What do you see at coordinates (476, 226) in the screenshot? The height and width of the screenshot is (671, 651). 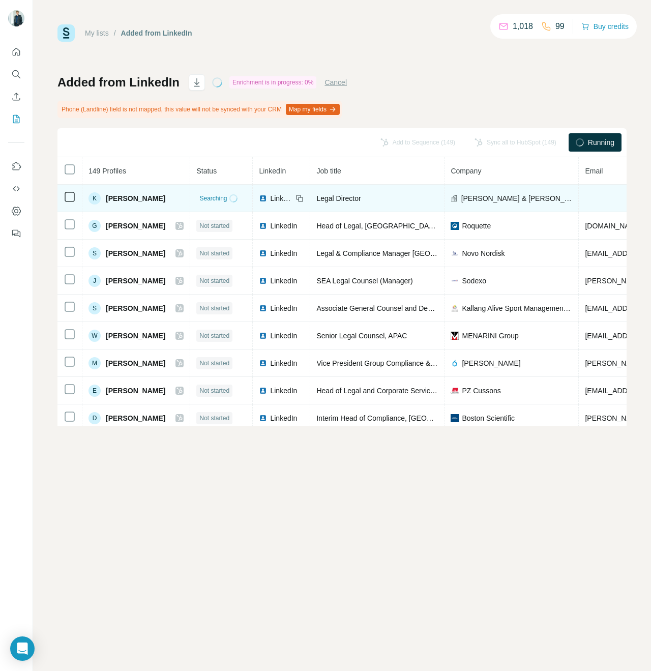 I see `span: Roquette` at bounding box center [476, 226].